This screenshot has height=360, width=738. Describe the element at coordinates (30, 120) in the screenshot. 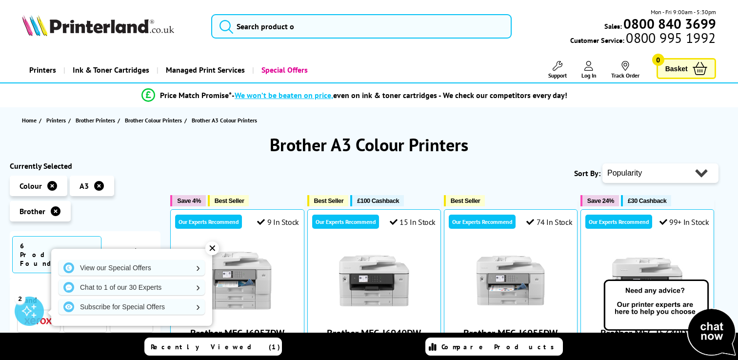

I see `a: Home` at that location.